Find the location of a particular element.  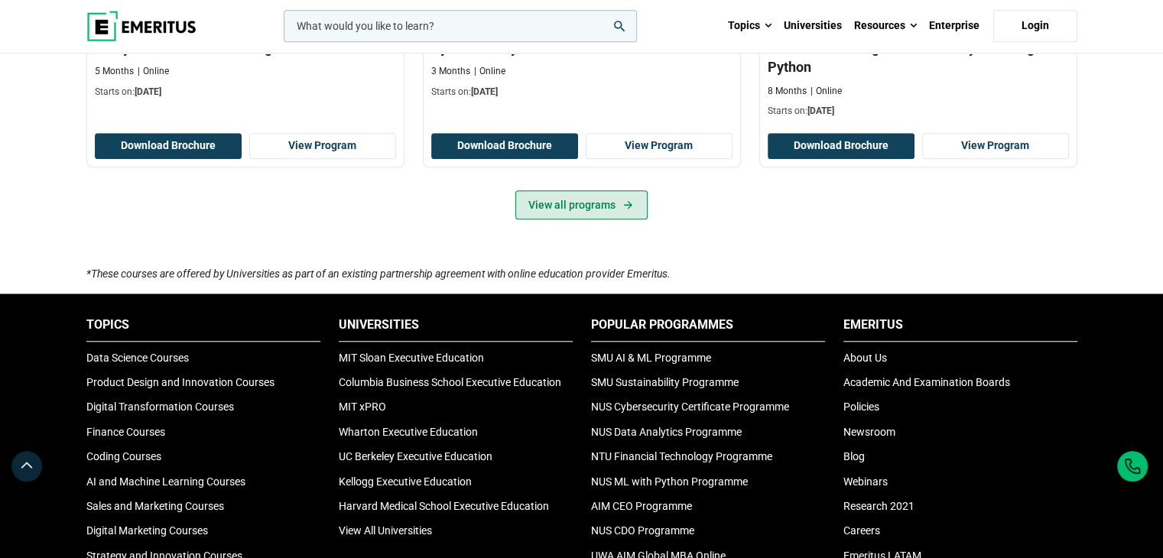

a: Login is located at coordinates (1035, 26).